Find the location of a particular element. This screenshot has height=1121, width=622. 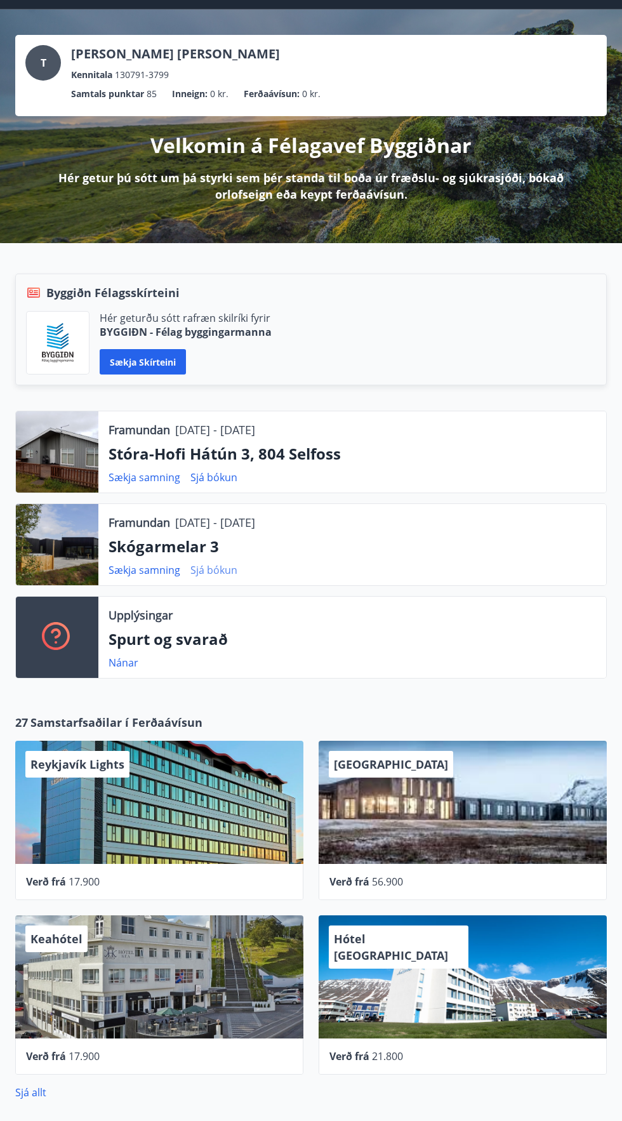

p: BYGGIÐN - Félag byggingarmanna is located at coordinates (185, 332).